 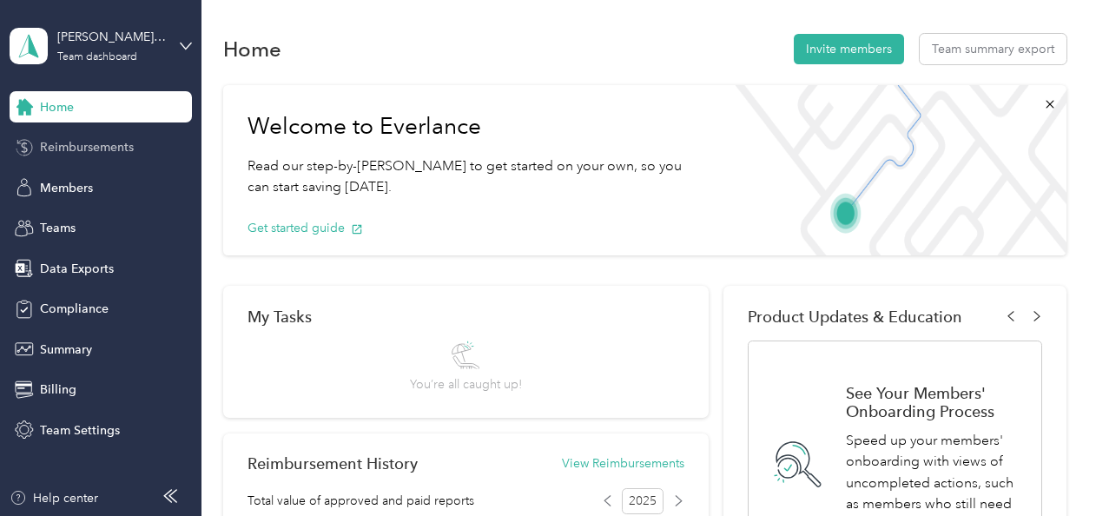 I want to click on button: Invite members, so click(x=849, y=49).